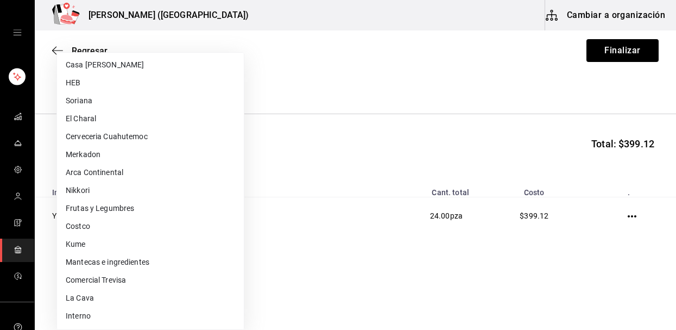 This screenshot has height=330, width=676. Describe the element at coordinates (150, 172) in the screenshot. I see `li: Arca Continental` at that location.